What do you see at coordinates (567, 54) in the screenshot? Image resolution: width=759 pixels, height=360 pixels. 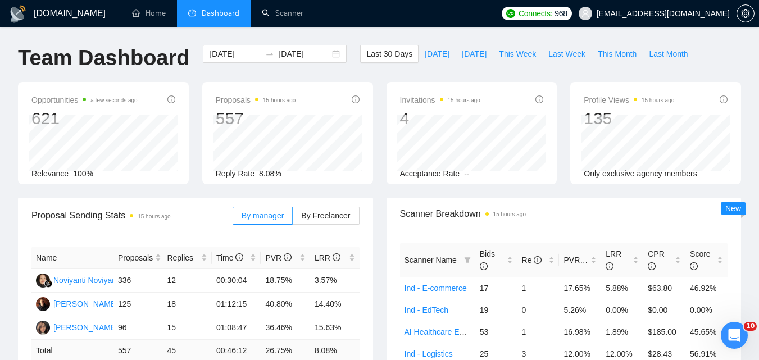 I see `button: Last Week` at bounding box center [567, 54].